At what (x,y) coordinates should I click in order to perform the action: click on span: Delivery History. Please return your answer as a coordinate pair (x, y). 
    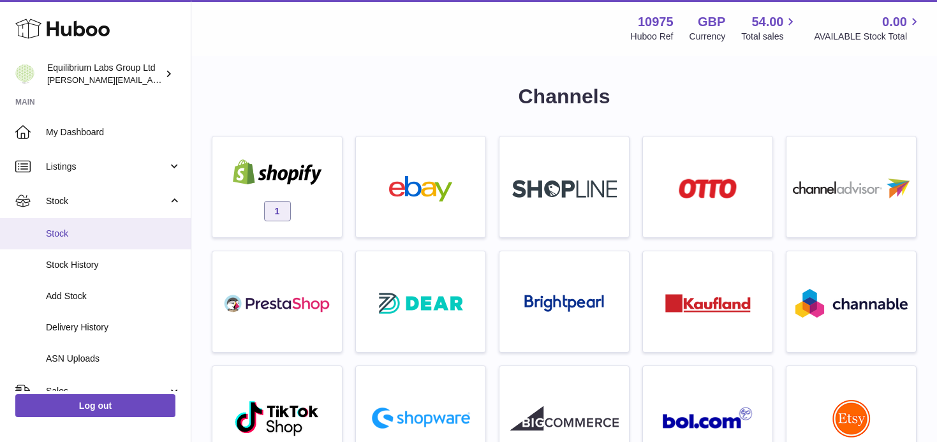
    Looking at the image, I should click on (114, 327).